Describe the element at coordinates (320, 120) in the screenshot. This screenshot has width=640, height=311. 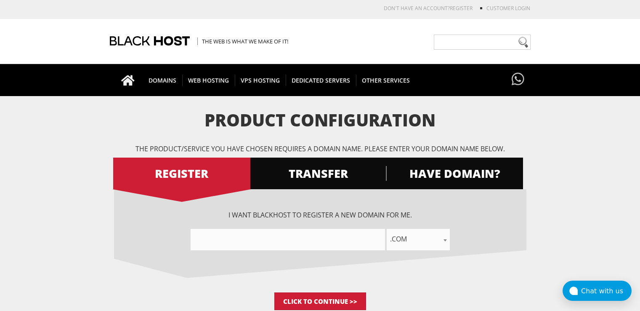
I see `h1: Product Configuration` at that location.